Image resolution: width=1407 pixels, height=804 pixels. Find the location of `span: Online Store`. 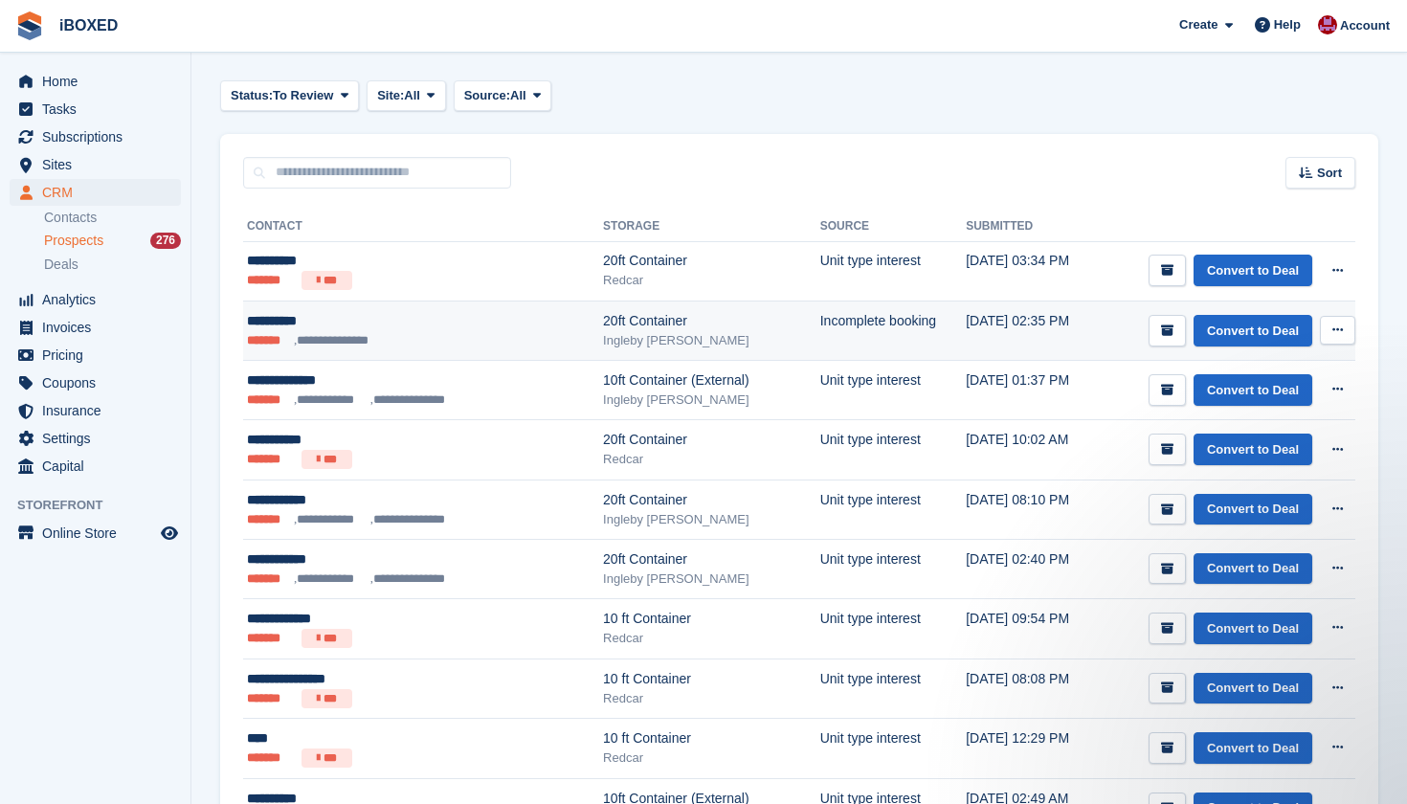

span: Online Store is located at coordinates (100, 533).